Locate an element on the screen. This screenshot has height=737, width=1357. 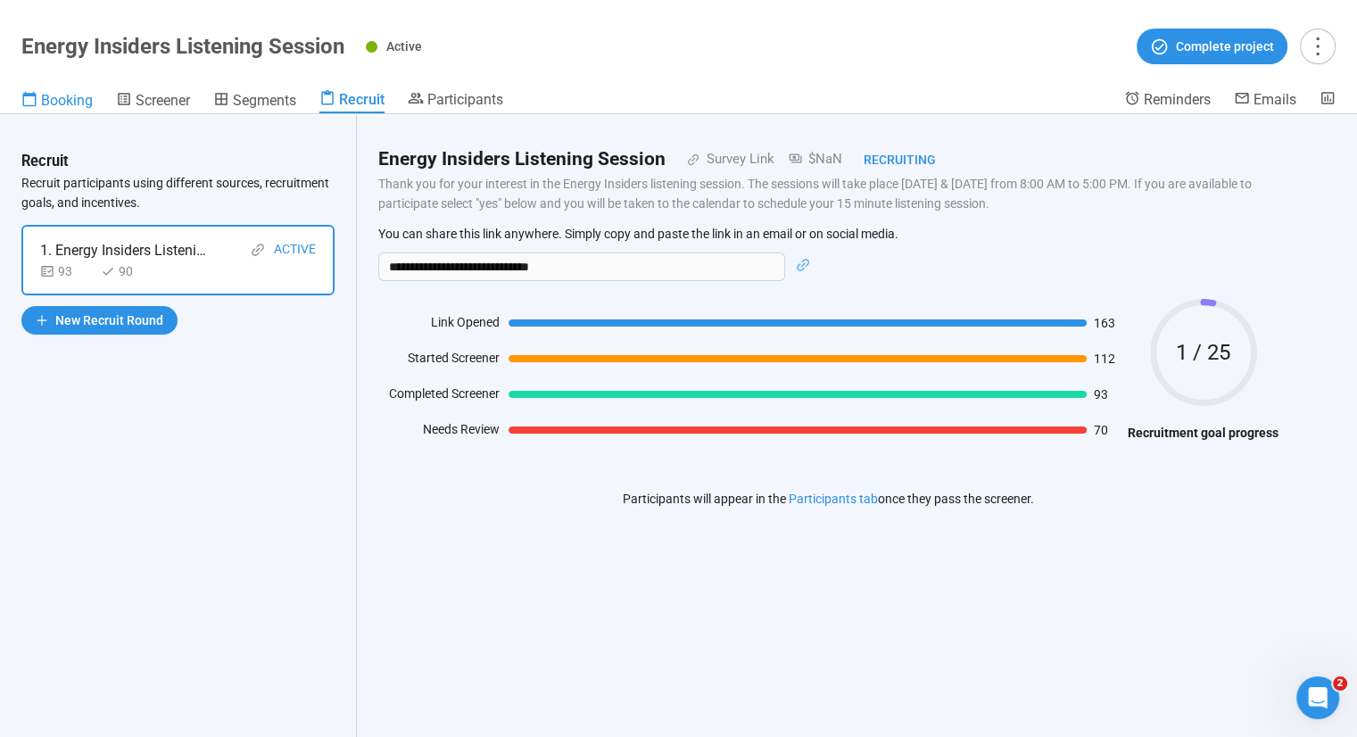
div: 90 is located at coordinates (128, 271).